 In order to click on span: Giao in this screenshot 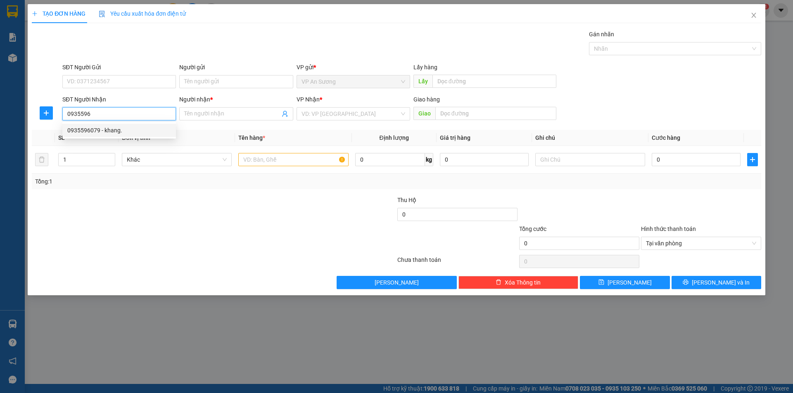, I will do `click(424, 114)`.